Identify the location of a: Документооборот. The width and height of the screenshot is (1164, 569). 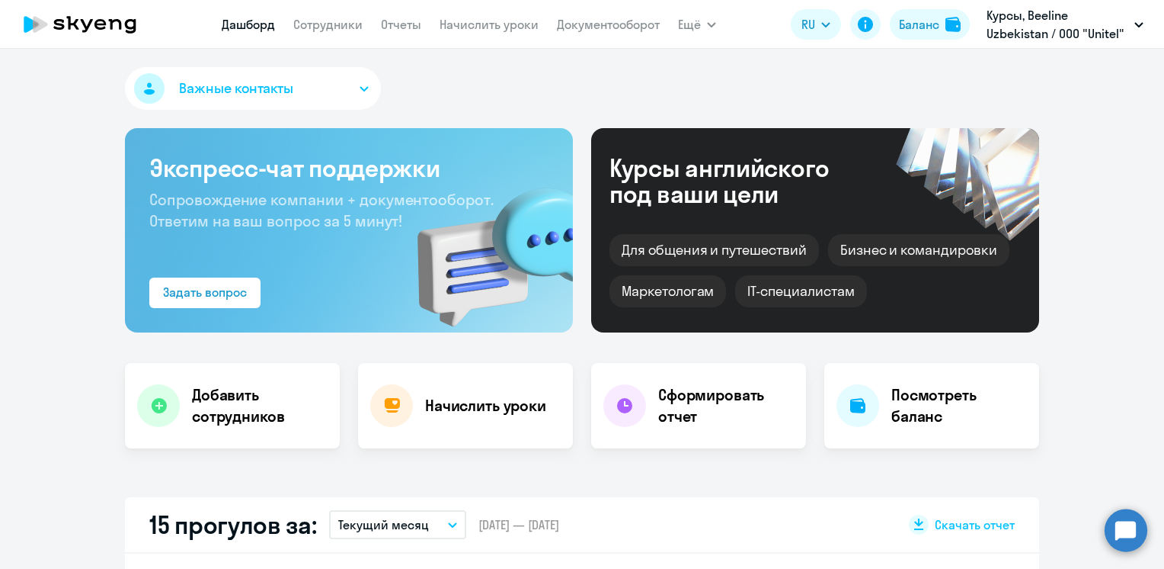
(608, 24).